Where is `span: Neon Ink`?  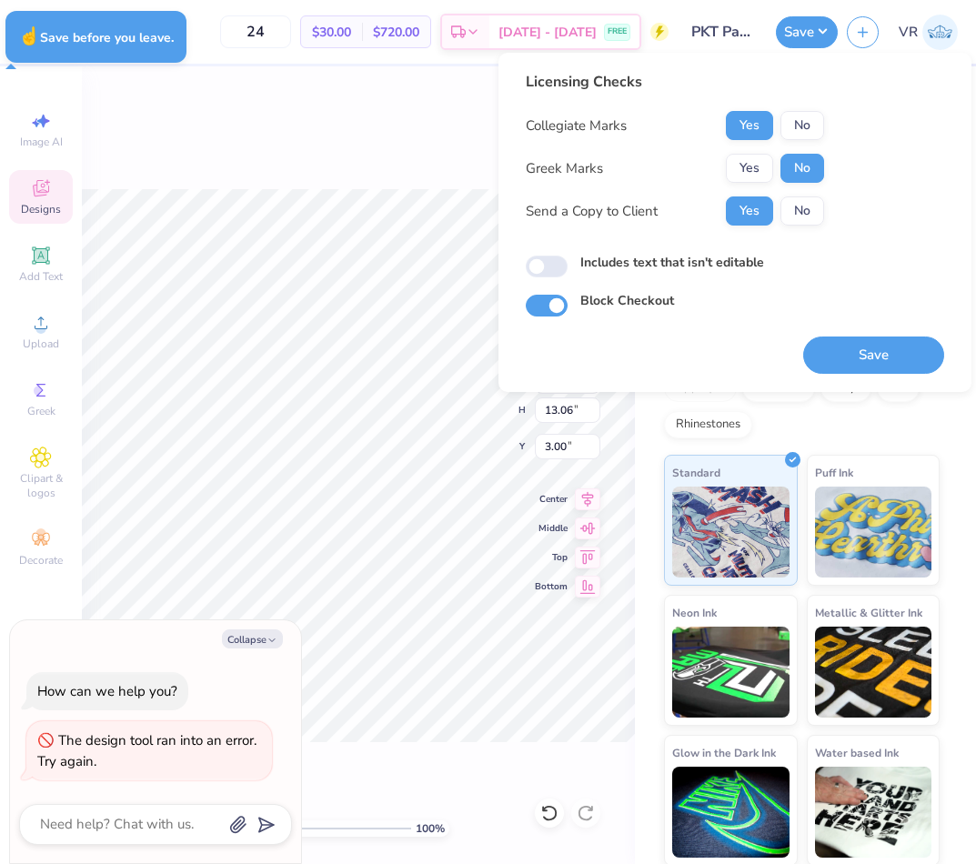
span: Neon Ink is located at coordinates (694, 612).